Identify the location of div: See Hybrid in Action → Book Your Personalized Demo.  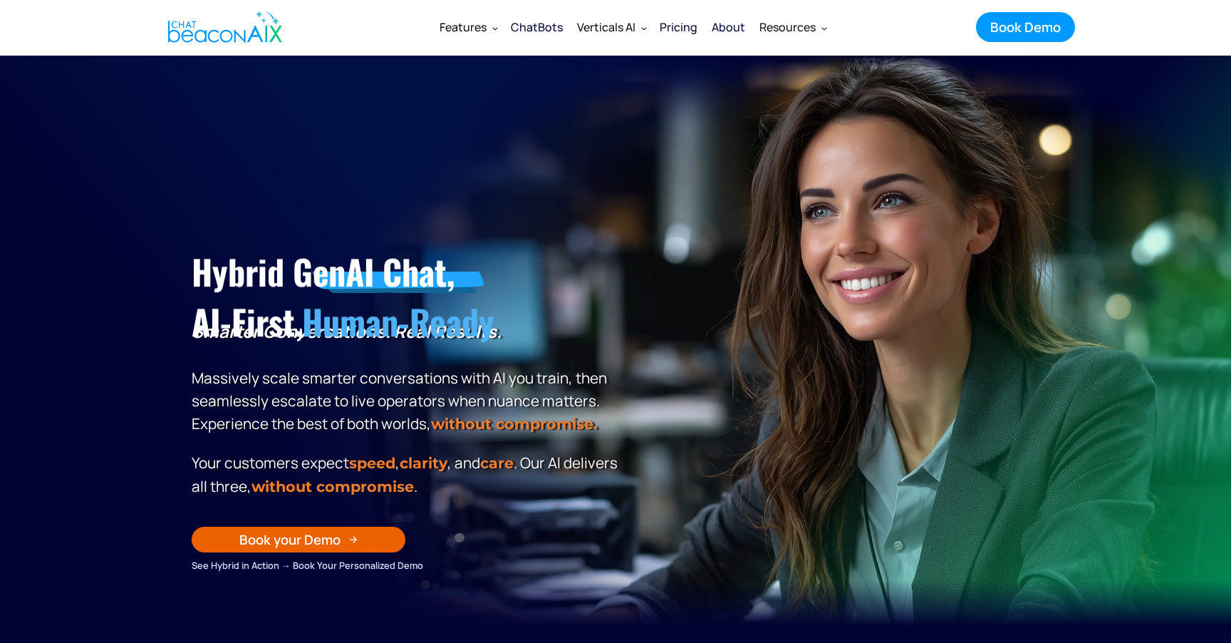
(407, 565).